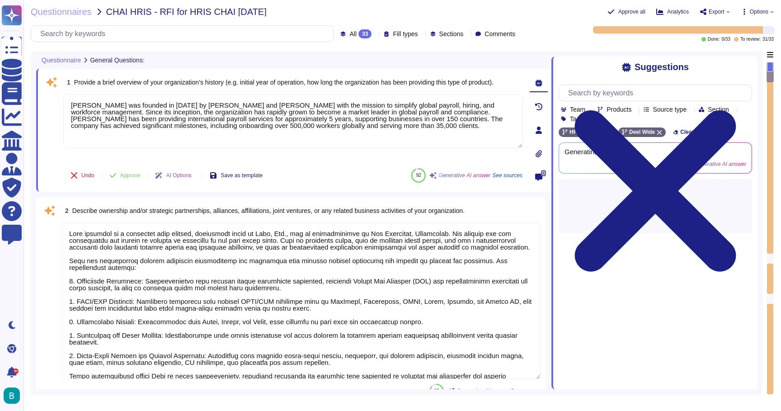 This screenshot has height=411, width=781. I want to click on span: Comments, so click(500, 34).